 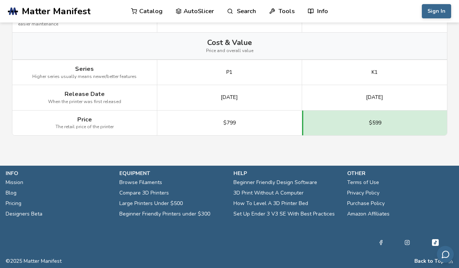 I want to click on a: Compare 3D Printers, so click(x=144, y=193).